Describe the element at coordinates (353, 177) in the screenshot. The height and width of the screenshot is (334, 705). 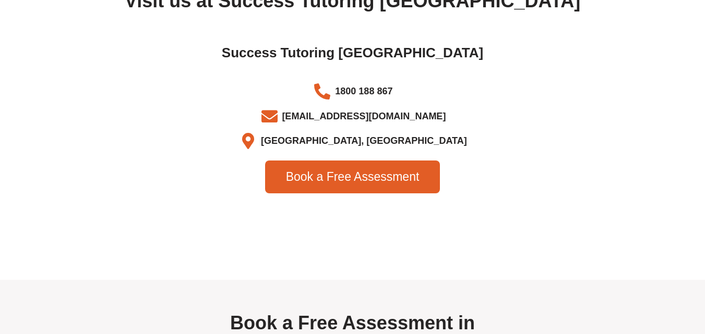
I see `a: Book a Free Assessment` at that location.